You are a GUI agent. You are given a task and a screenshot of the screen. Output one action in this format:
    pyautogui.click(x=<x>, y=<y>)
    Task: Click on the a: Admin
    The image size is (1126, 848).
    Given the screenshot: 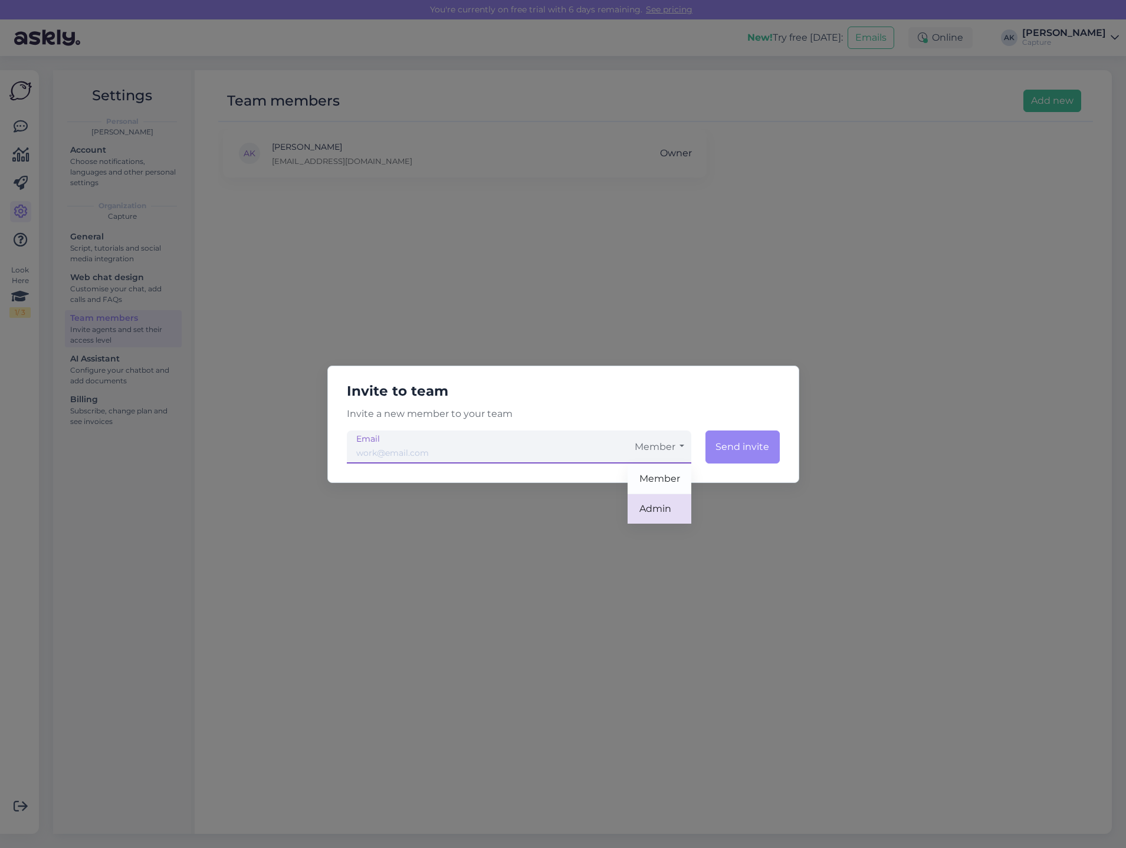 What is the action you would take?
    pyautogui.click(x=660, y=509)
    